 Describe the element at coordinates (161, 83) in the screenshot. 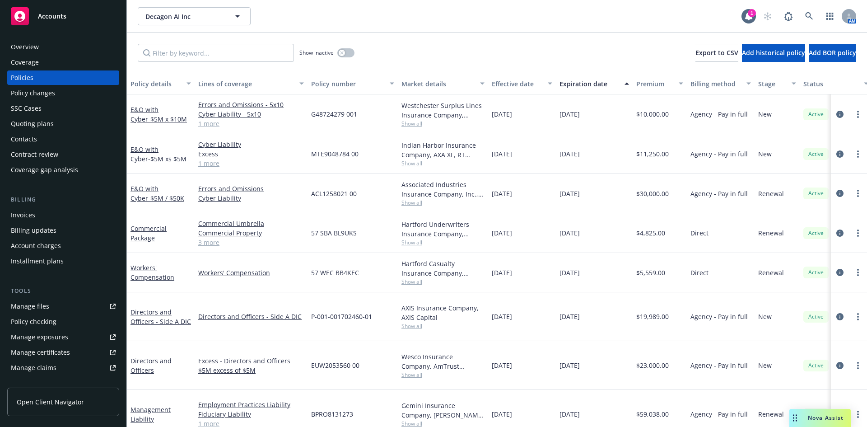

I see `button: Policy details` at that location.